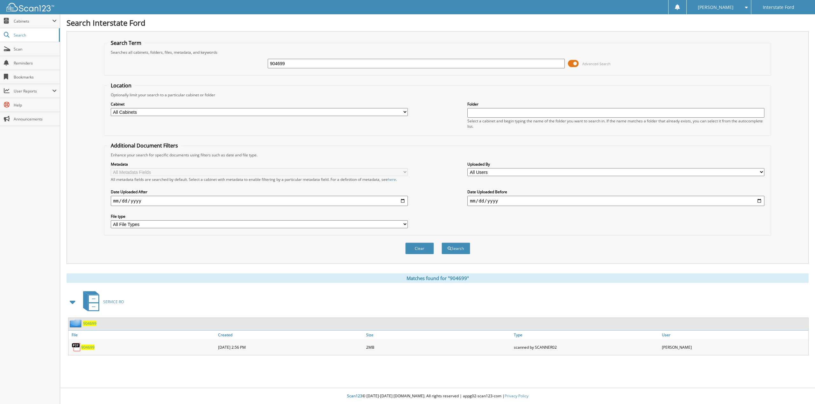 This screenshot has width=815, height=404. Describe the element at coordinates (113, 302) in the screenshot. I see `span: SERVICE RO` at that location.